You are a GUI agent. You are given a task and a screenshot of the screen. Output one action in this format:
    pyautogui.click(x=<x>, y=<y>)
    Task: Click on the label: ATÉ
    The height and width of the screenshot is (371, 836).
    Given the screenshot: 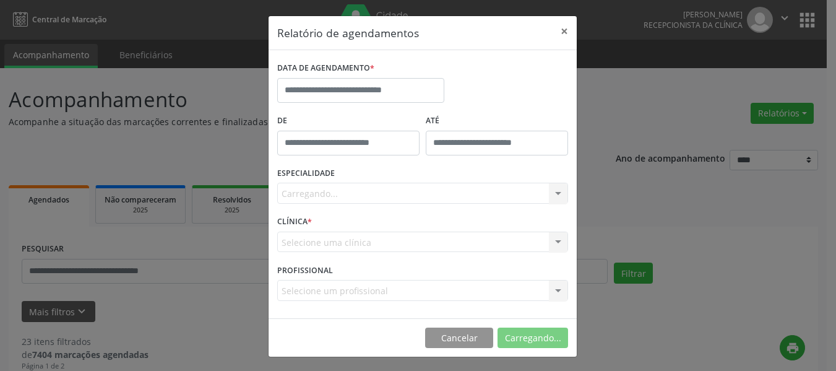 What is the action you would take?
    pyautogui.click(x=497, y=121)
    